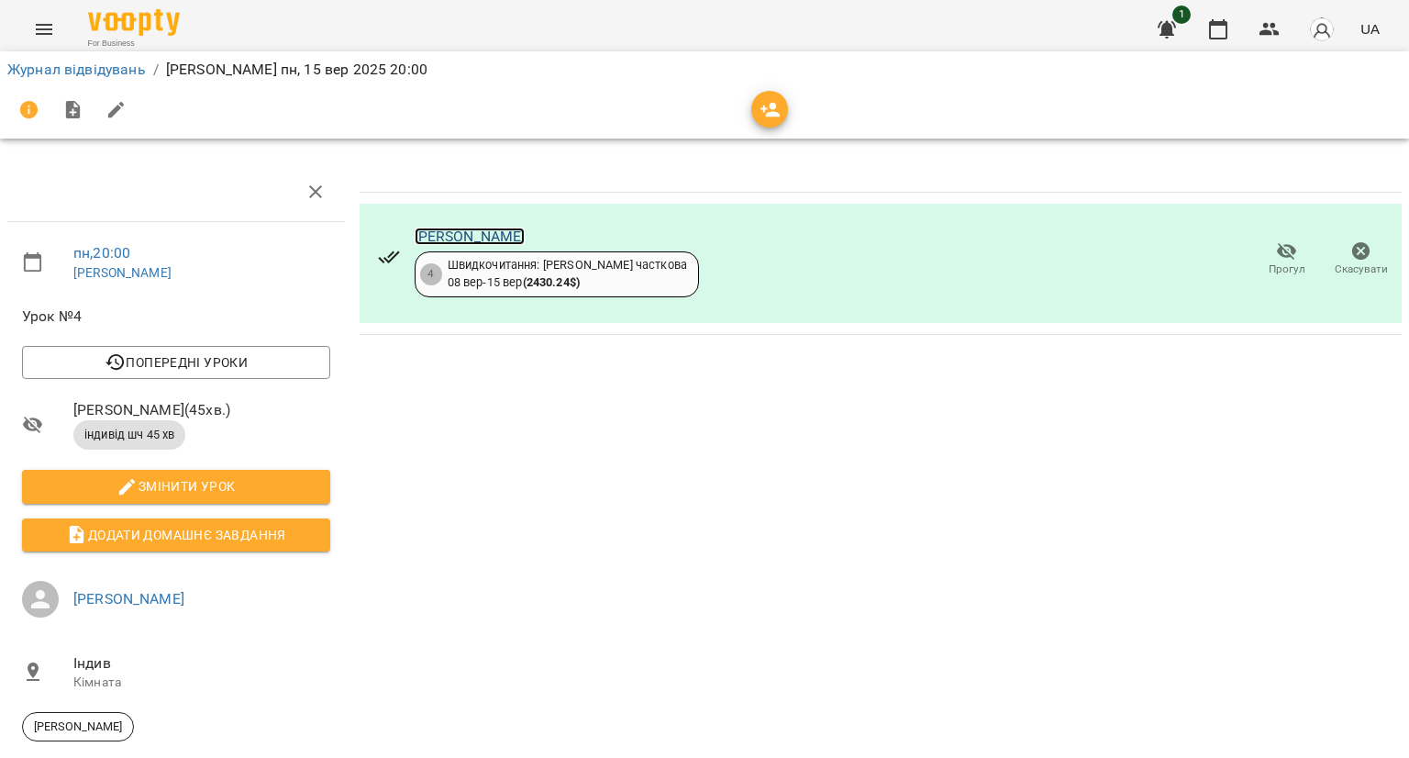 This screenshot has height=758, width=1409. Describe the element at coordinates (176, 486) in the screenshot. I see `span: Змінити урок` at that location.